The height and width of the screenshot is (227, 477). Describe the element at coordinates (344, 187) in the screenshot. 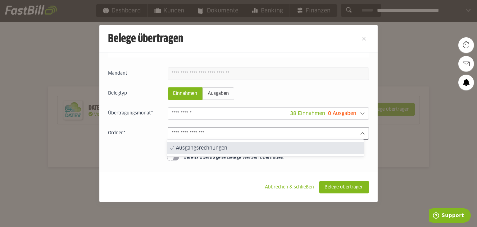

I see `sl-button: Belege übertragen` at that location.